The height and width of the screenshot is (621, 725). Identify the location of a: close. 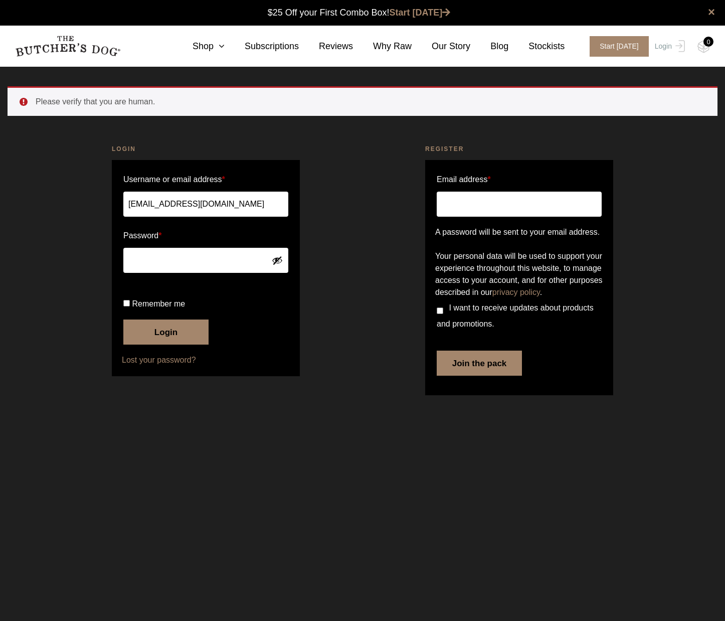
(712, 12).